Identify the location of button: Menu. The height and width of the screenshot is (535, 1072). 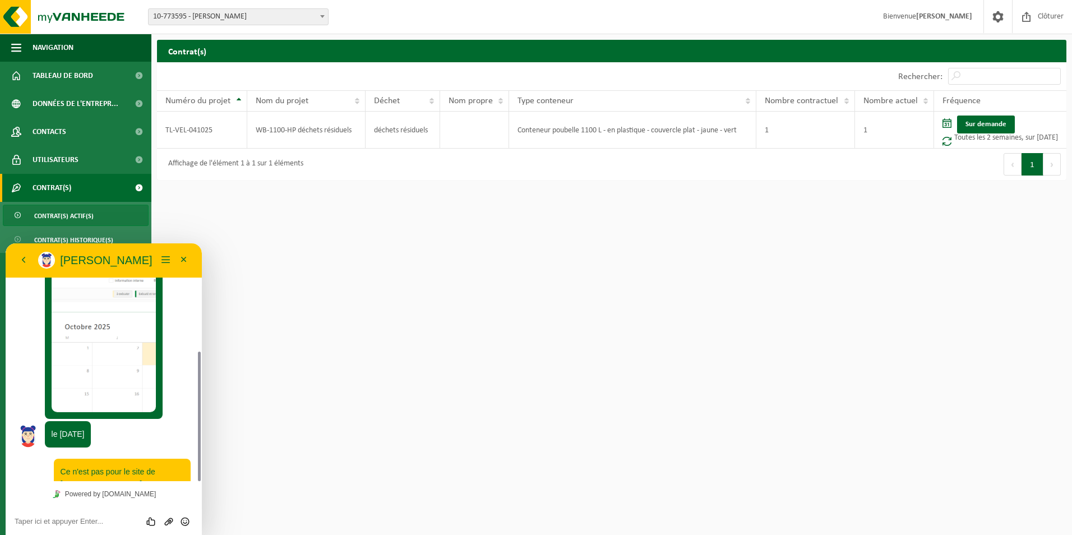
(160, 17).